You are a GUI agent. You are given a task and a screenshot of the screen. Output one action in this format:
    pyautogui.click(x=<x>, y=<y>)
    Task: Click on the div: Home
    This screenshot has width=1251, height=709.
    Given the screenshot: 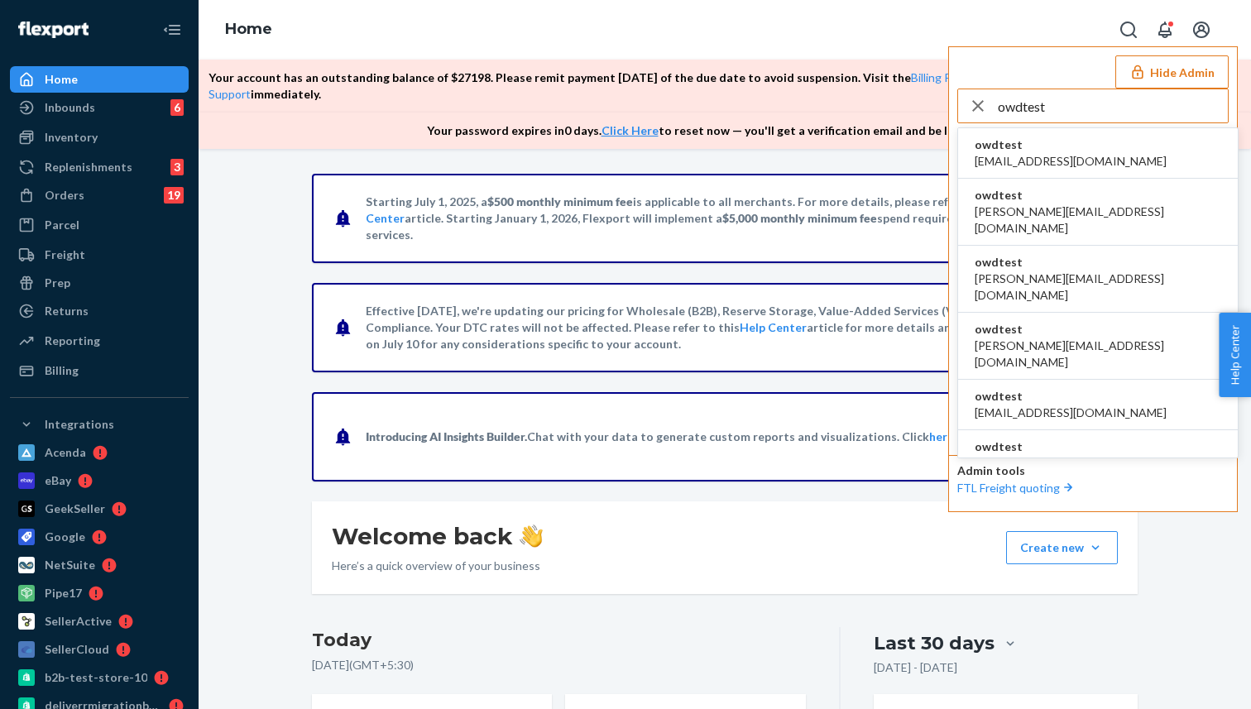 What is the action you would take?
    pyautogui.click(x=61, y=79)
    